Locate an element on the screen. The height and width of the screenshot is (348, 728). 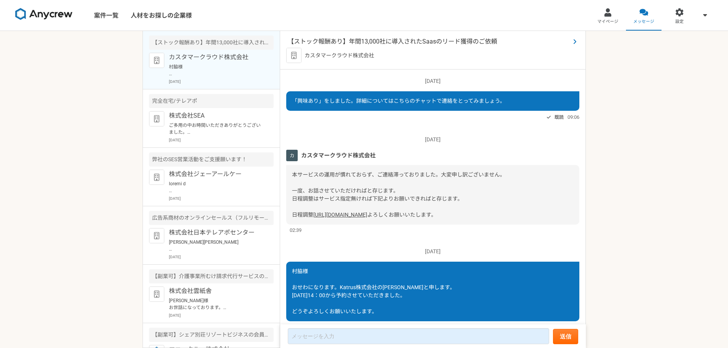
p: ご多用の中お時間いただきありがとうございました。 引き続きどうぞよろしくお願いいたします。 is located at coordinates (216, 129).